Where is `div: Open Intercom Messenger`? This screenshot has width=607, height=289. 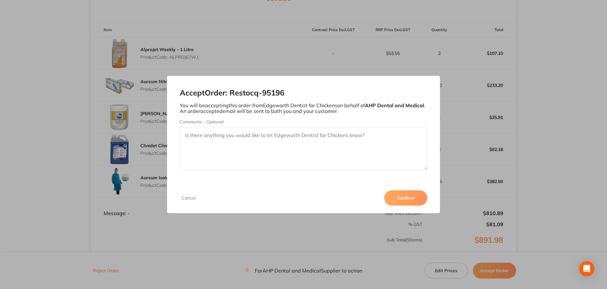
div: Open Intercom Messenger is located at coordinates (587, 268).